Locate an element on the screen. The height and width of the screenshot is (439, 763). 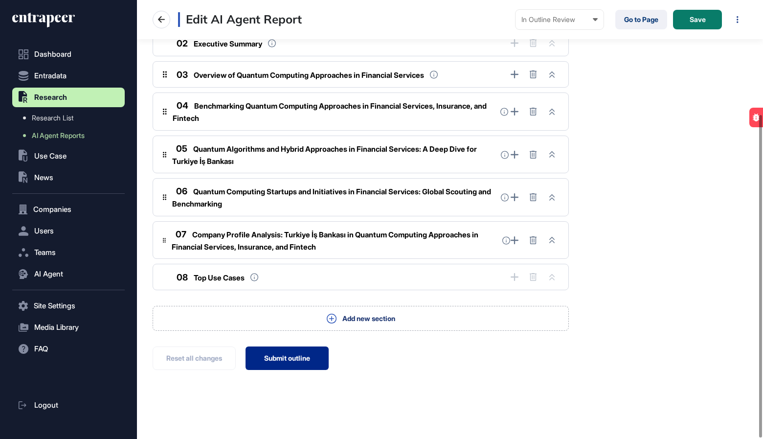
span: 03 is located at coordinates (182, 74).